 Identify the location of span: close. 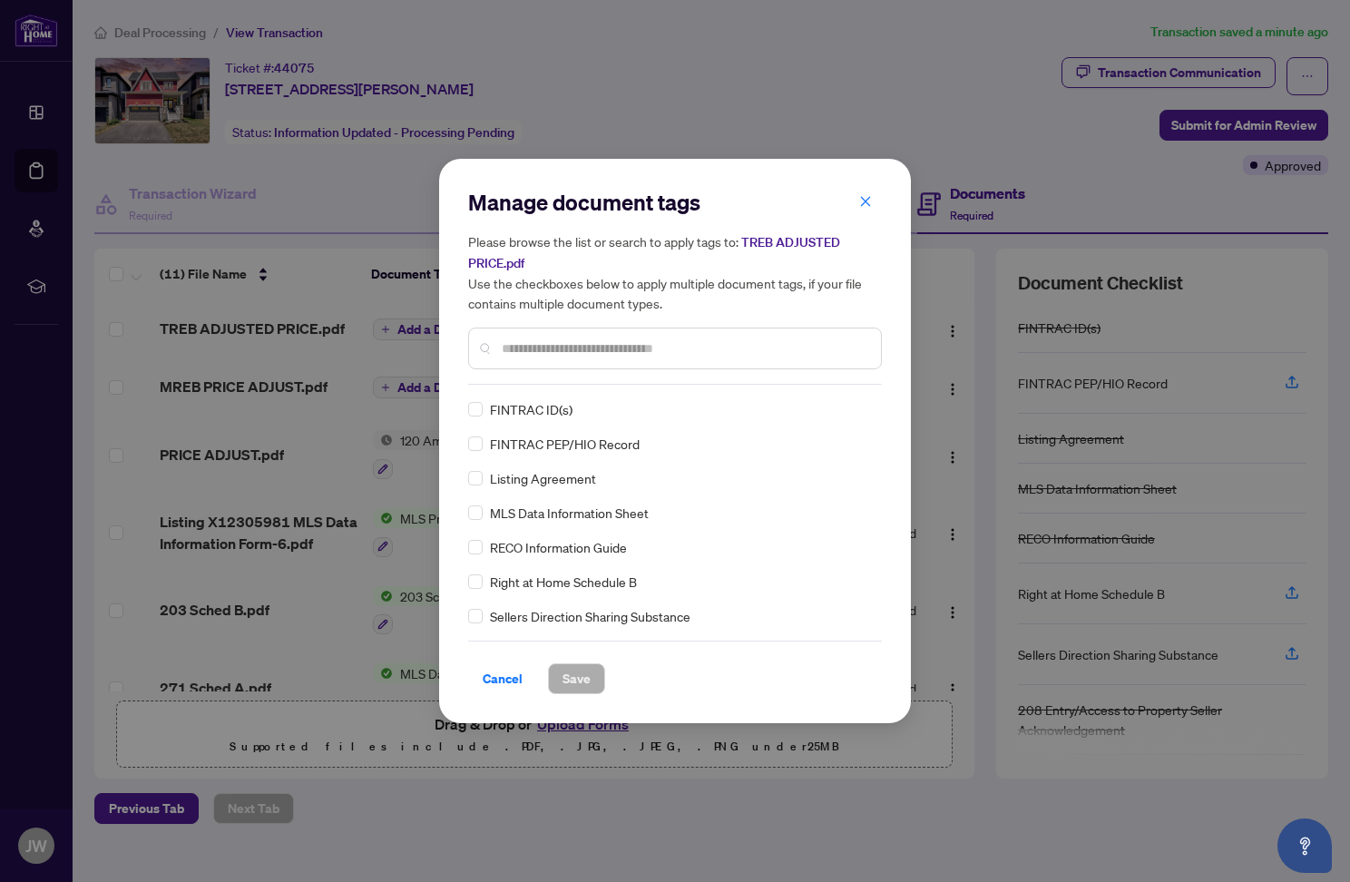
(865, 201).